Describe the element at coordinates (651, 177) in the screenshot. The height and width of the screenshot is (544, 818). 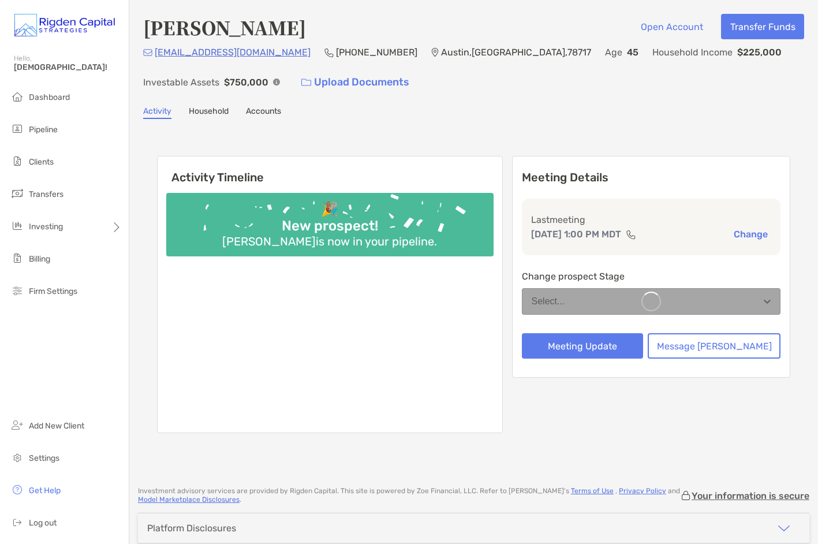
I see `p: Meeting Details` at that location.